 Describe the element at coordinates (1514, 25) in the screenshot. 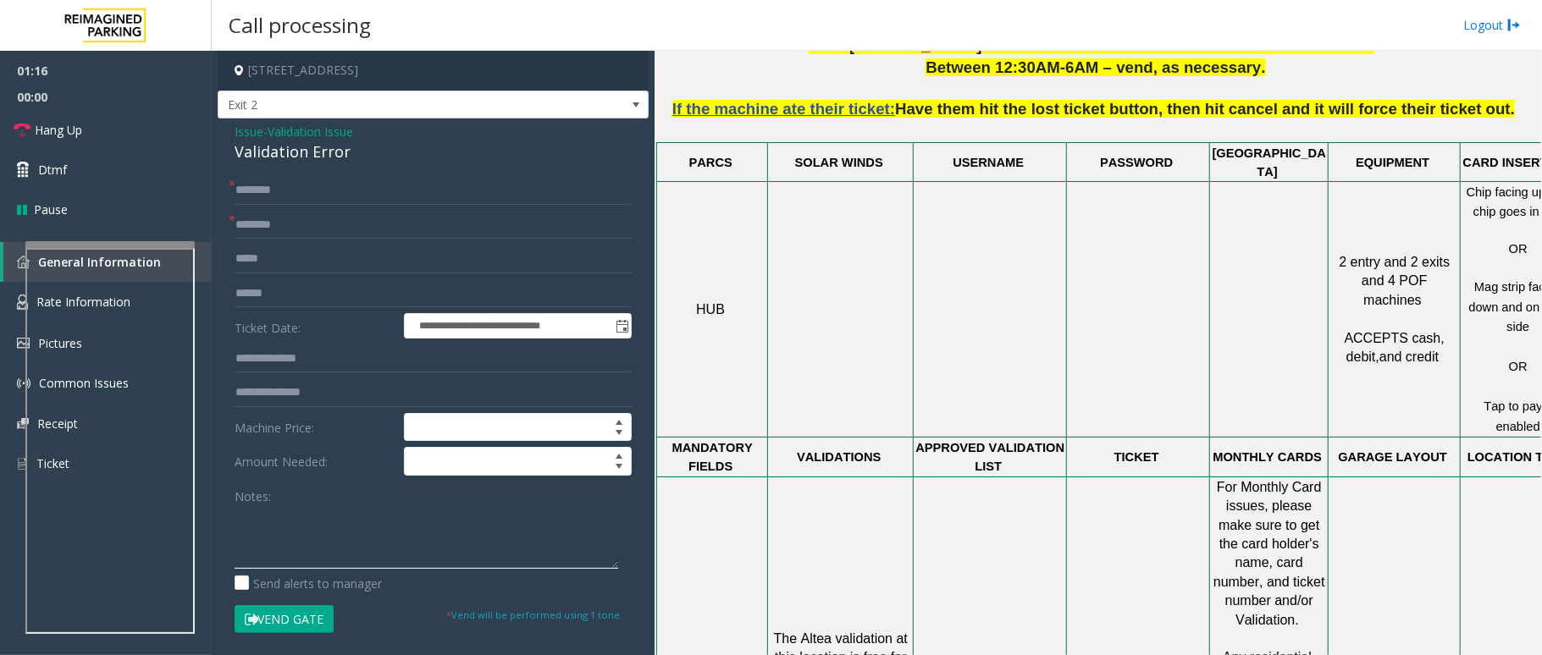

I see `img: logout` at that location.